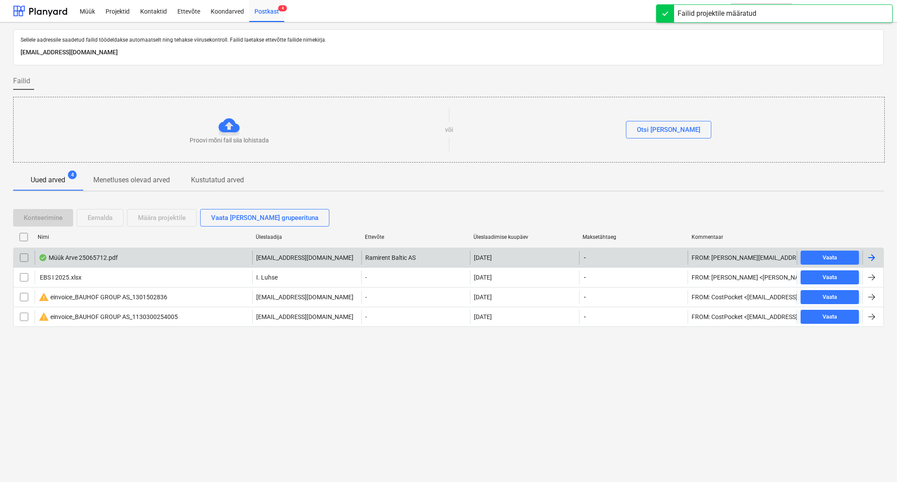 The height and width of the screenshot is (482, 897). I want to click on span: Failid, so click(21, 81).